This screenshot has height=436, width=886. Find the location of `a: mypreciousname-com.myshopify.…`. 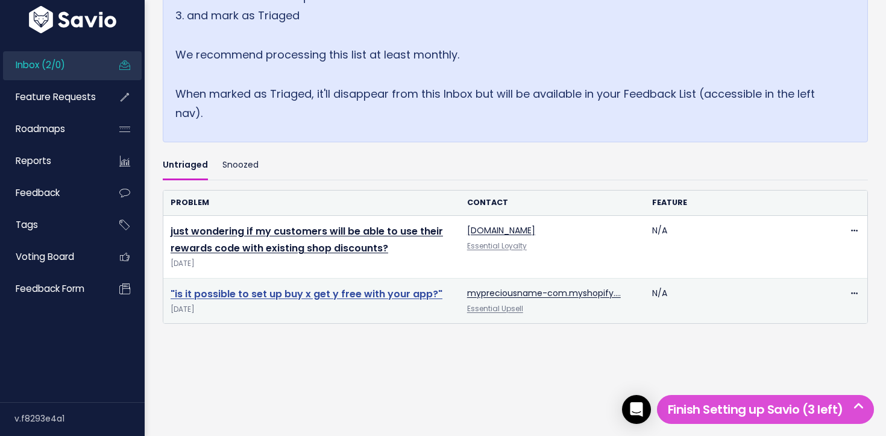

a: mypreciousname-com.myshopify.… is located at coordinates (544, 293).